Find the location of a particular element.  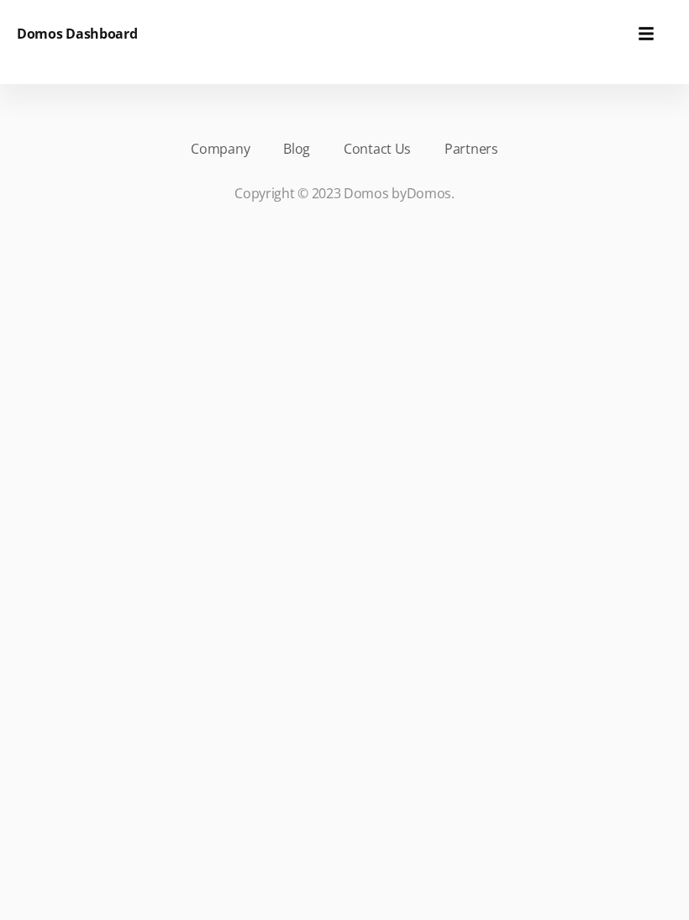

p: Copyright © 2023 Domos by . is located at coordinates (344, 193).